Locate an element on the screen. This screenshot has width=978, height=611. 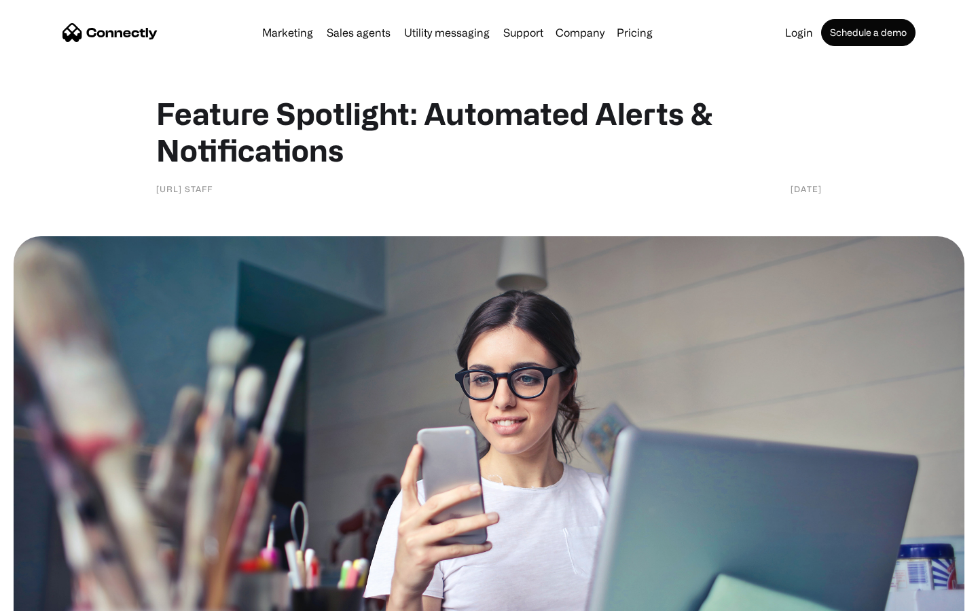
a: Marketing is located at coordinates (287, 33).